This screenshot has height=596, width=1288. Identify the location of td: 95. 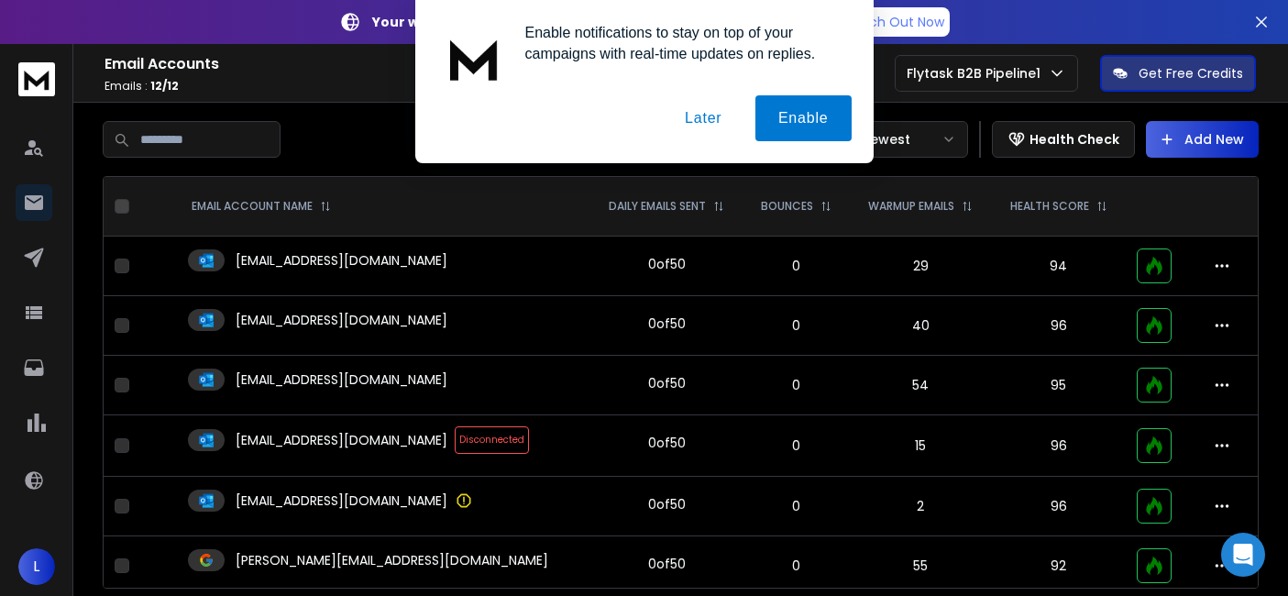
(1058, 385).